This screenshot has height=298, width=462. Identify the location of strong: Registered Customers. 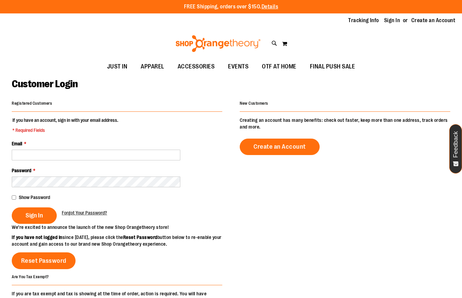
(32, 103).